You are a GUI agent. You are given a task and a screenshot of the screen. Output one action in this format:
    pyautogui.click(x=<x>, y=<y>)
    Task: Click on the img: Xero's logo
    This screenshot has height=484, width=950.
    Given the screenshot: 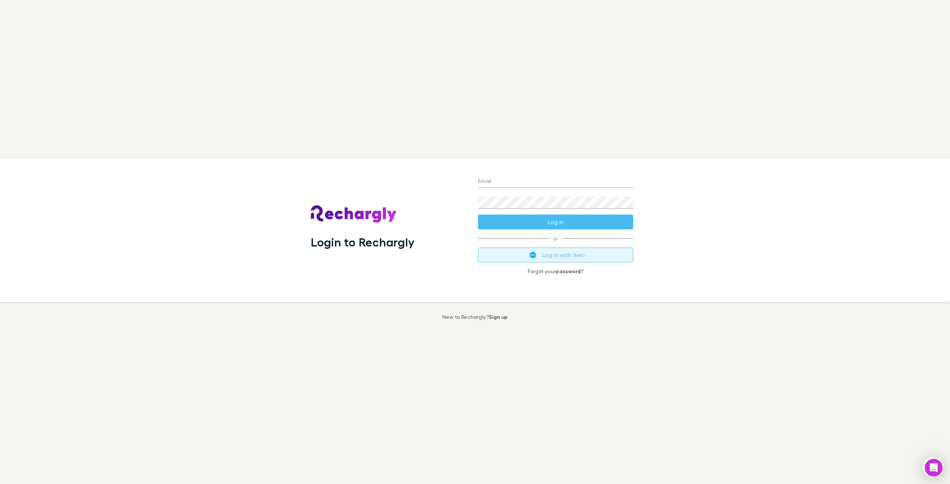 What is the action you would take?
    pyautogui.click(x=533, y=255)
    